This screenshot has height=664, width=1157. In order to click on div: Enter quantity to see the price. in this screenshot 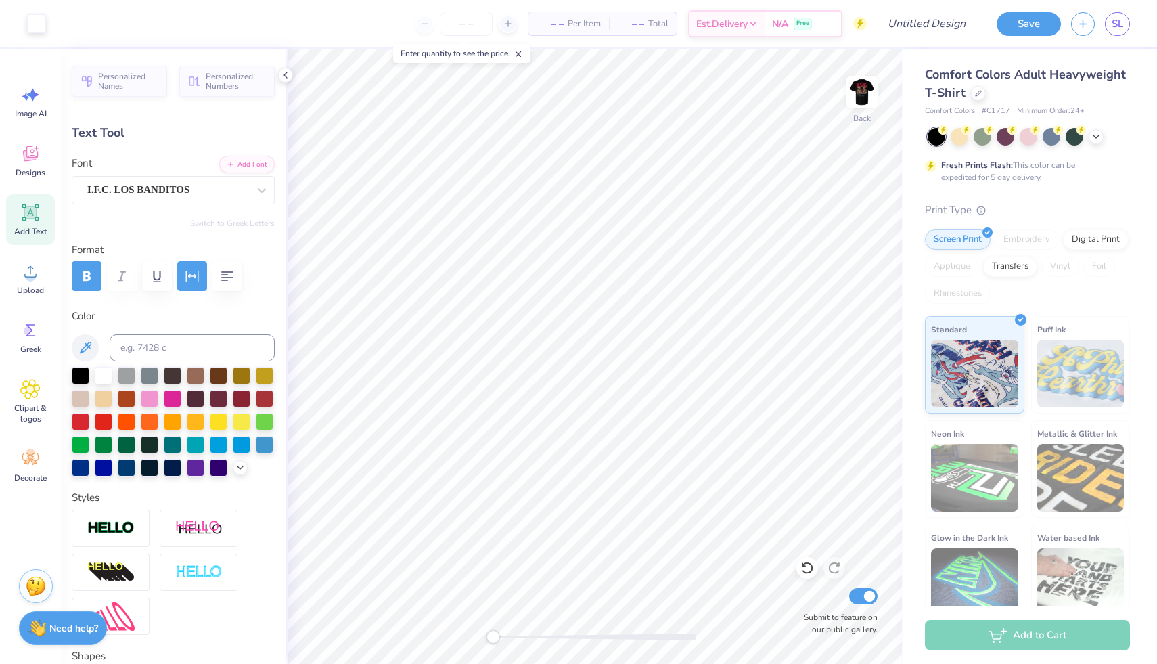, I will do `click(462, 53)`.